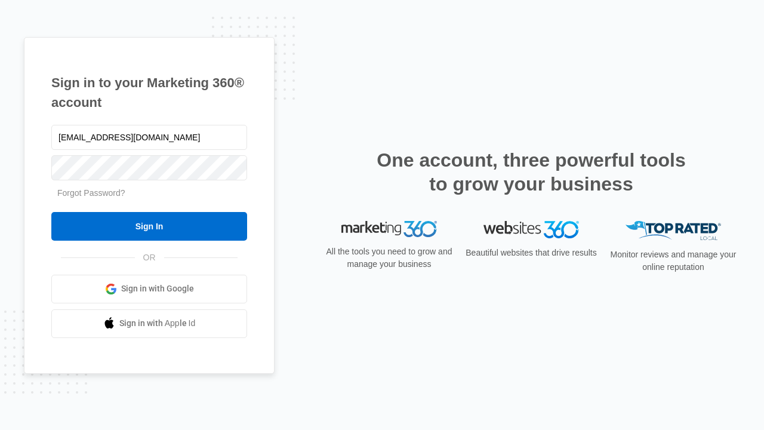 This screenshot has height=430, width=764. What do you see at coordinates (149, 289) in the screenshot?
I see `a: Sign in with Google` at bounding box center [149, 289].